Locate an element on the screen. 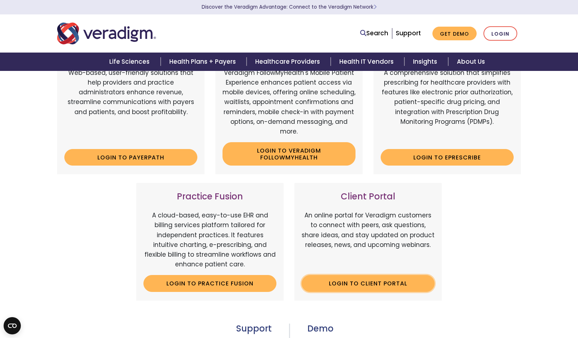  h3: Support is located at coordinates (164, 328).